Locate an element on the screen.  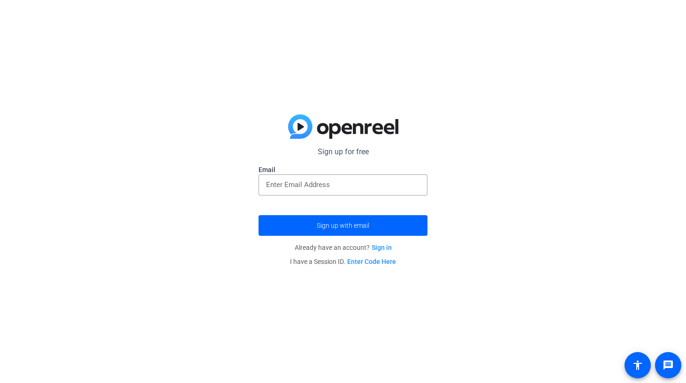
mat-icon: message is located at coordinates (668, 366).